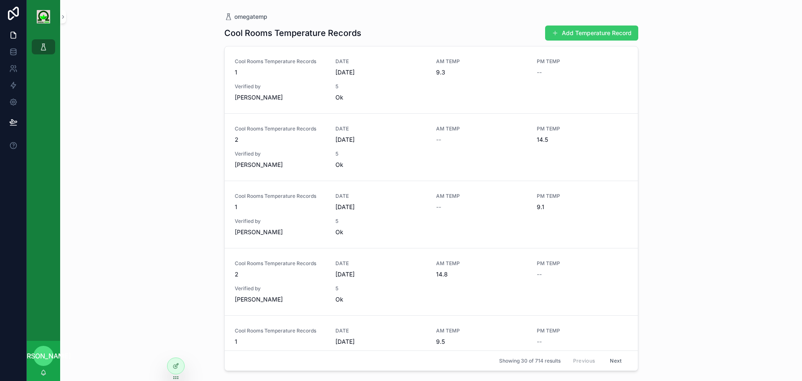 This screenshot has height=381, width=802. What do you see at coordinates (582, 207) in the screenshot?
I see `span: 9.1` at bounding box center [582, 207].